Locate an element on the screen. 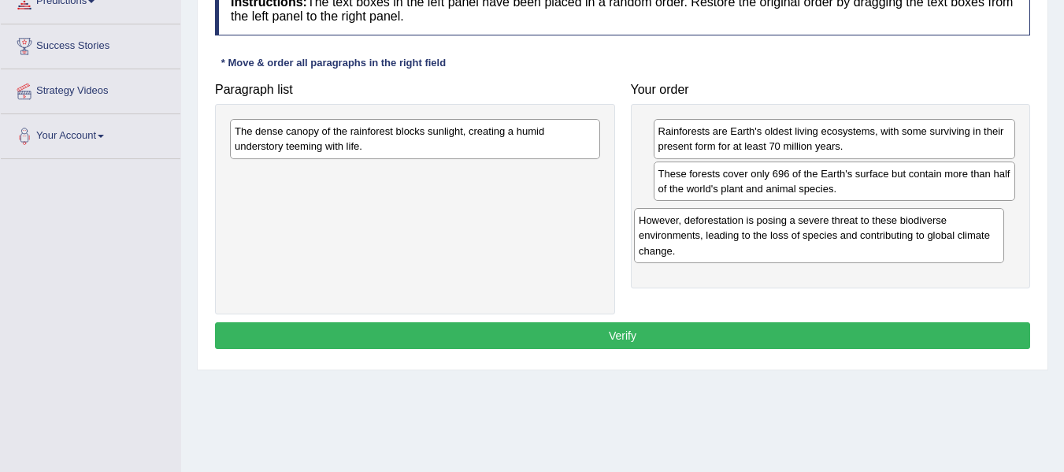 This screenshot has height=472, width=1064. div: The dense canopy of the rainforest blocks sunlight, creating a humid understory teeming with life. is located at coordinates (415, 139).